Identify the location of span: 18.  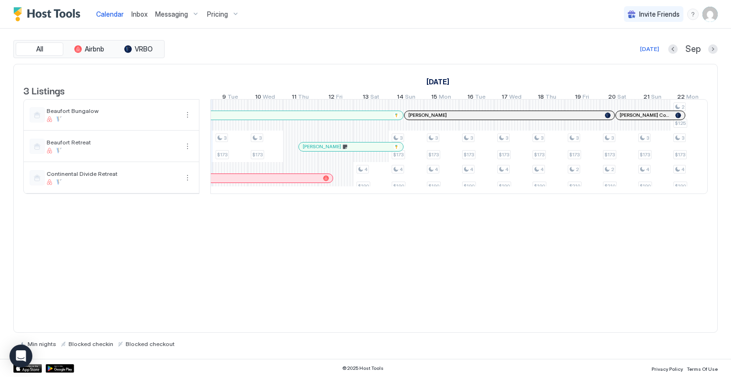
(541, 98).